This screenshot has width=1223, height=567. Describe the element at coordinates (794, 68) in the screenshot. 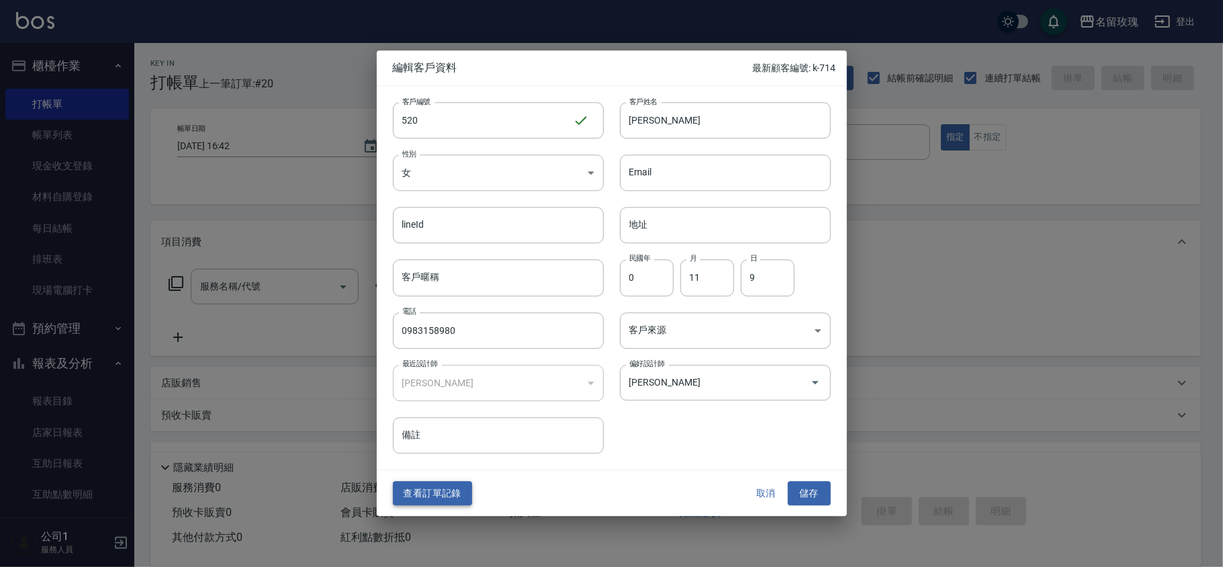

I see `p: 最新顧客編號: k-714` at that location.